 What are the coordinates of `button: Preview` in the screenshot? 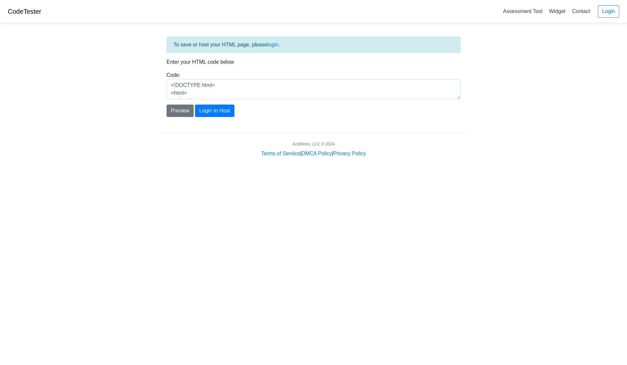 It's located at (180, 111).